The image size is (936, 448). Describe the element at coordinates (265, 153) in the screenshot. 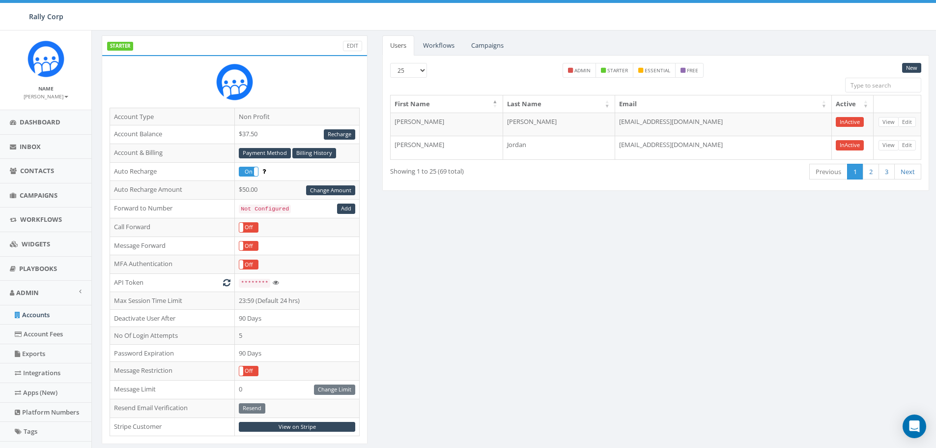

I see `a: Payment Method` at that location.